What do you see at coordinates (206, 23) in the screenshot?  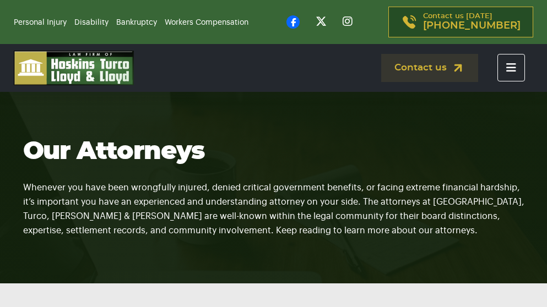 I see `a: Workers Compensation` at bounding box center [206, 23].